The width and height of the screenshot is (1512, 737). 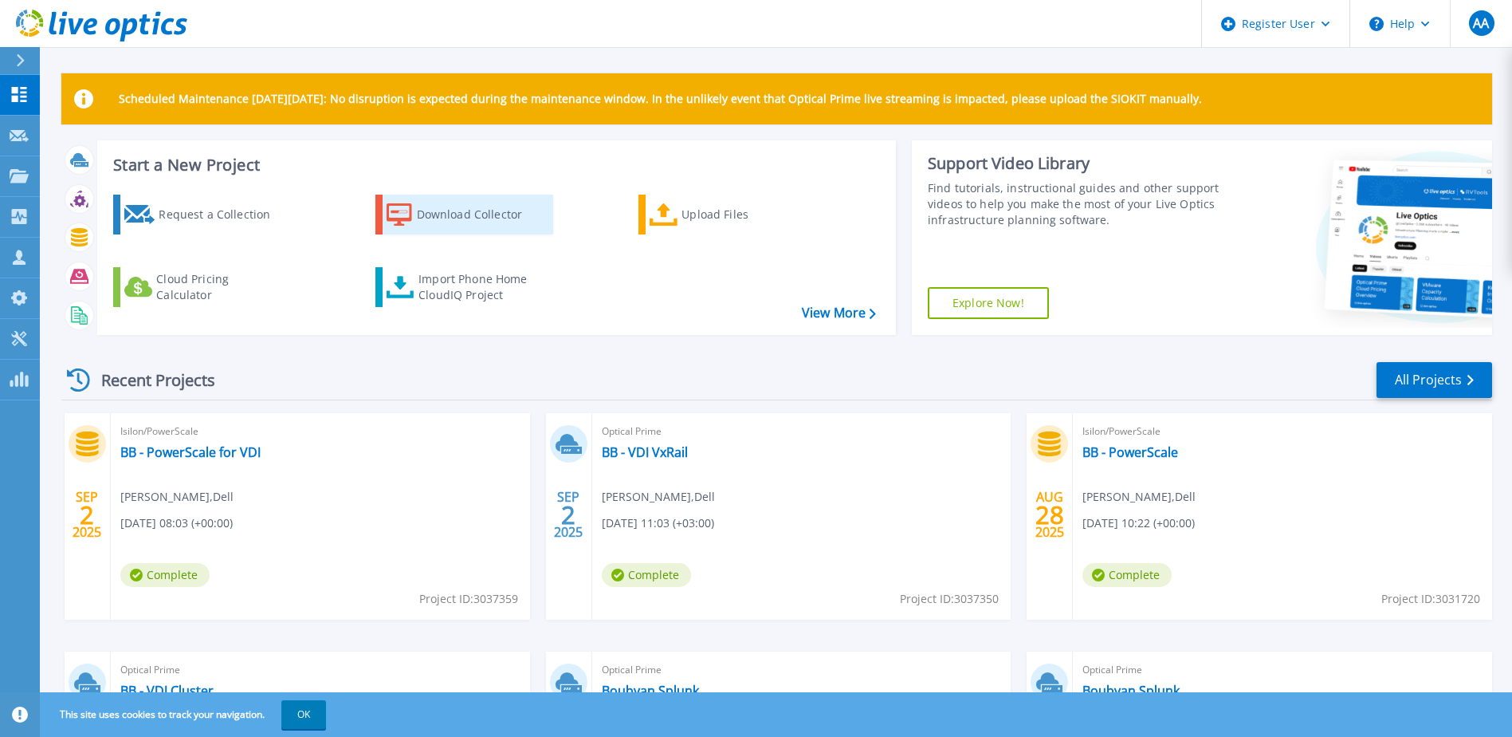 I want to click on div: Support Video Library, so click(x=1076, y=163).